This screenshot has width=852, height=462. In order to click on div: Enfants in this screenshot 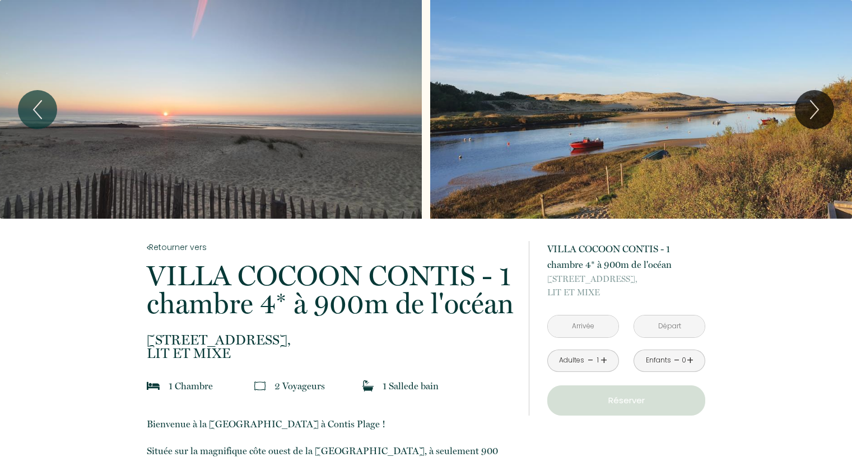, I will do `click(658, 361)`.